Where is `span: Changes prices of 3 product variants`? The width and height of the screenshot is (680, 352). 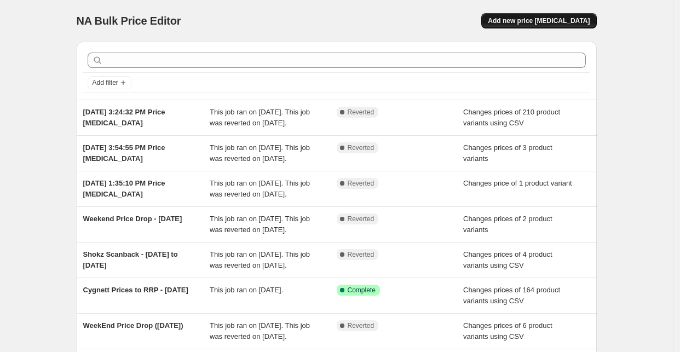 span: Changes prices of 3 product variants is located at coordinates (508, 153).